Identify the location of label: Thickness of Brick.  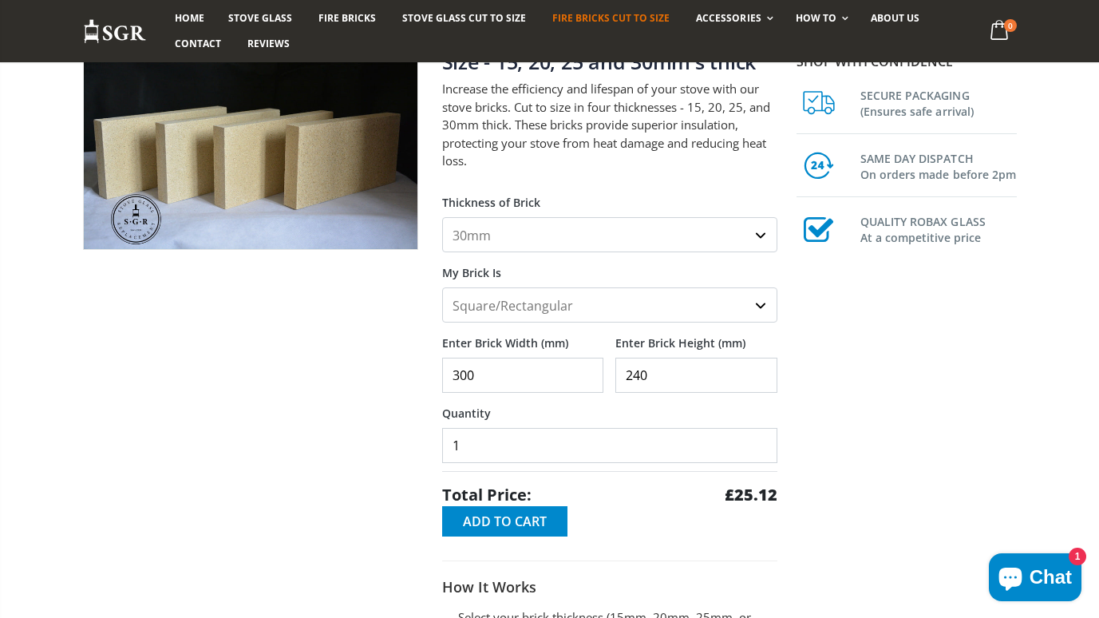
(610, 196).